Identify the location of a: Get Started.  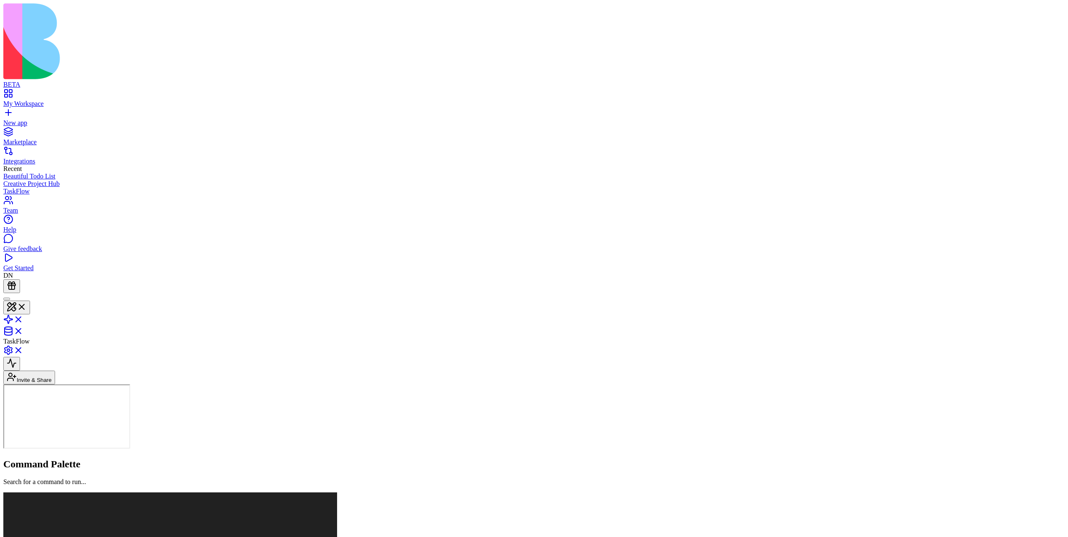
(534, 264).